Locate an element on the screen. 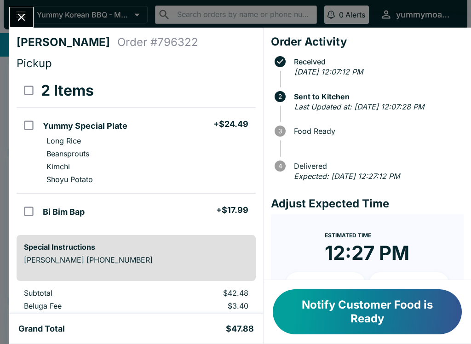 This screenshot has width=471, height=344. h5: Bi Bim Bap is located at coordinates (63, 212).